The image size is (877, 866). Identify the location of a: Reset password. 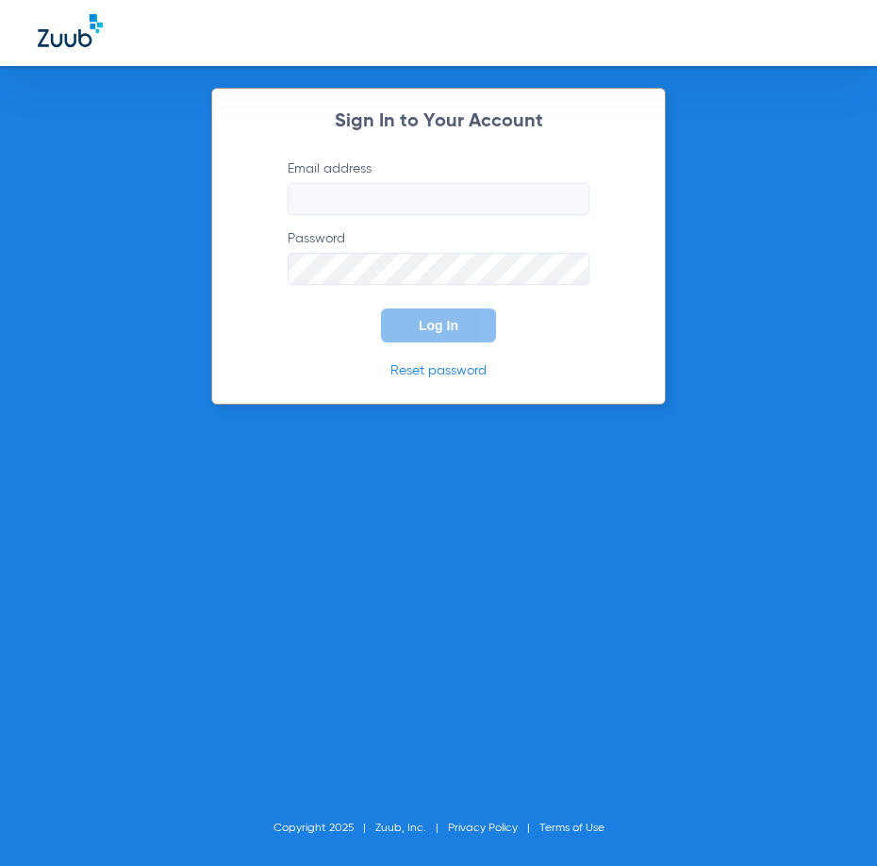
(439, 371).